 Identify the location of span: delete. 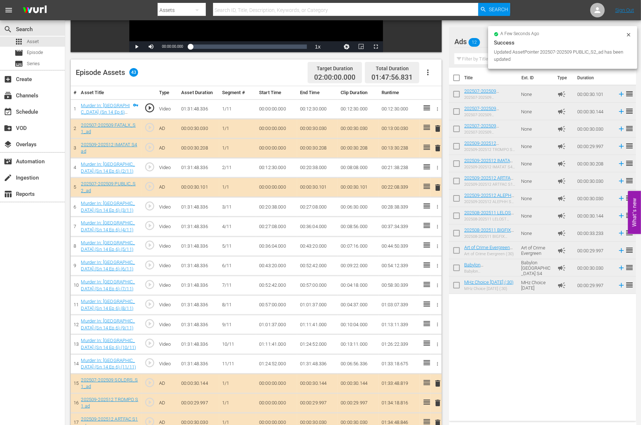
(438, 129).